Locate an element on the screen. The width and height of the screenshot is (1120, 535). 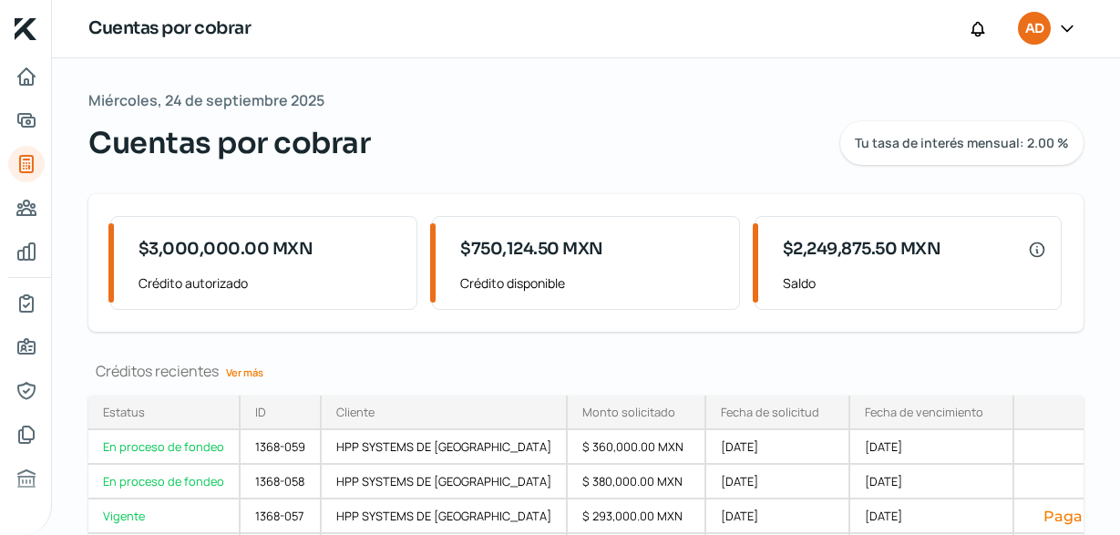
div: Estatus is located at coordinates (124, 412).